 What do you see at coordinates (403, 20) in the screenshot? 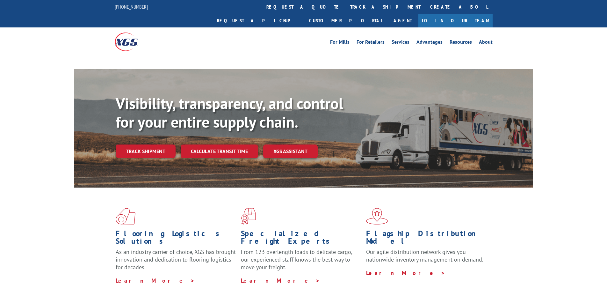
I see `a: Agent` at bounding box center [403, 20].